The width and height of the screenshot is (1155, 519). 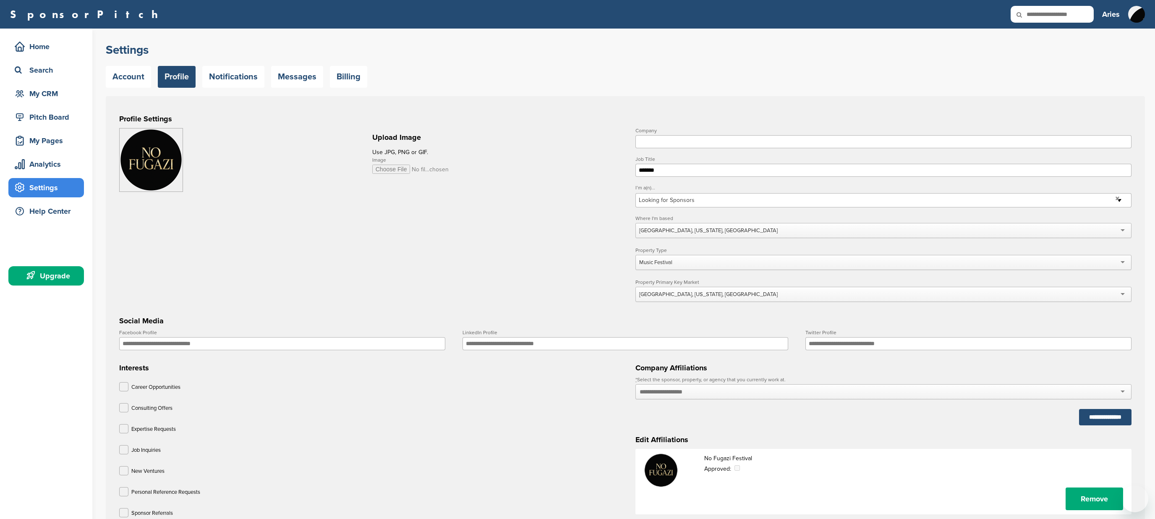 I want to click on h2: Upload Image, so click(x=494, y=137).